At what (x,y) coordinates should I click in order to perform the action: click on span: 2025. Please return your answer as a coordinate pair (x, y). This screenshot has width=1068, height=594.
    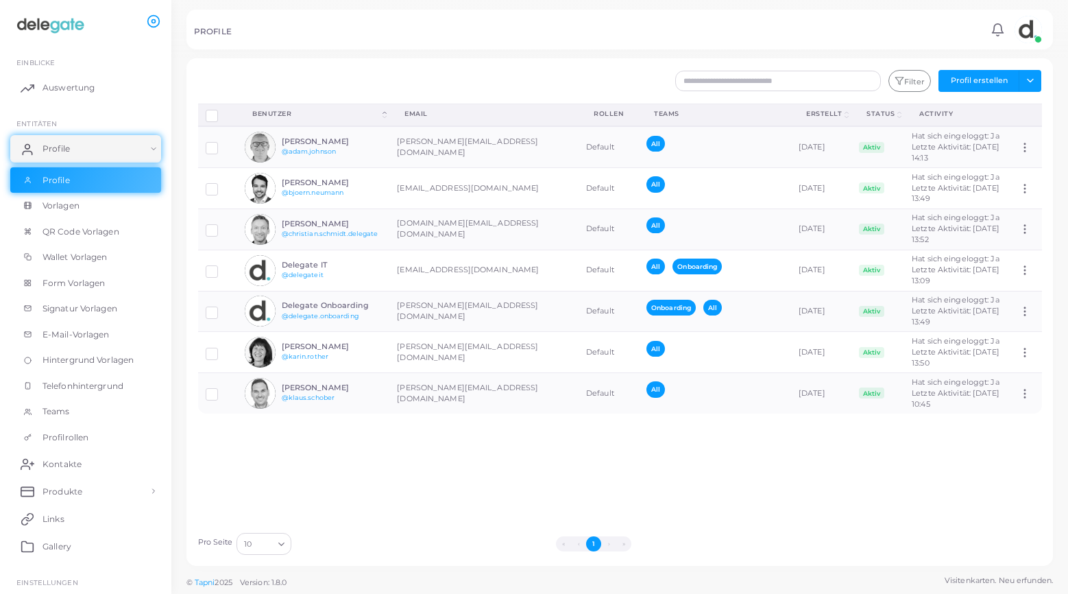
    Looking at the image, I should click on (223, 582).